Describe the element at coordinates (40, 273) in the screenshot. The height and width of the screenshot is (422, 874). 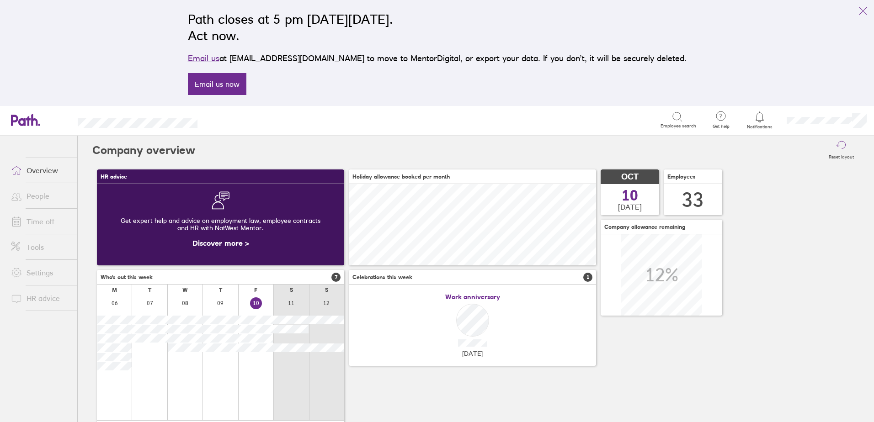
I see `a: Settings` at that location.